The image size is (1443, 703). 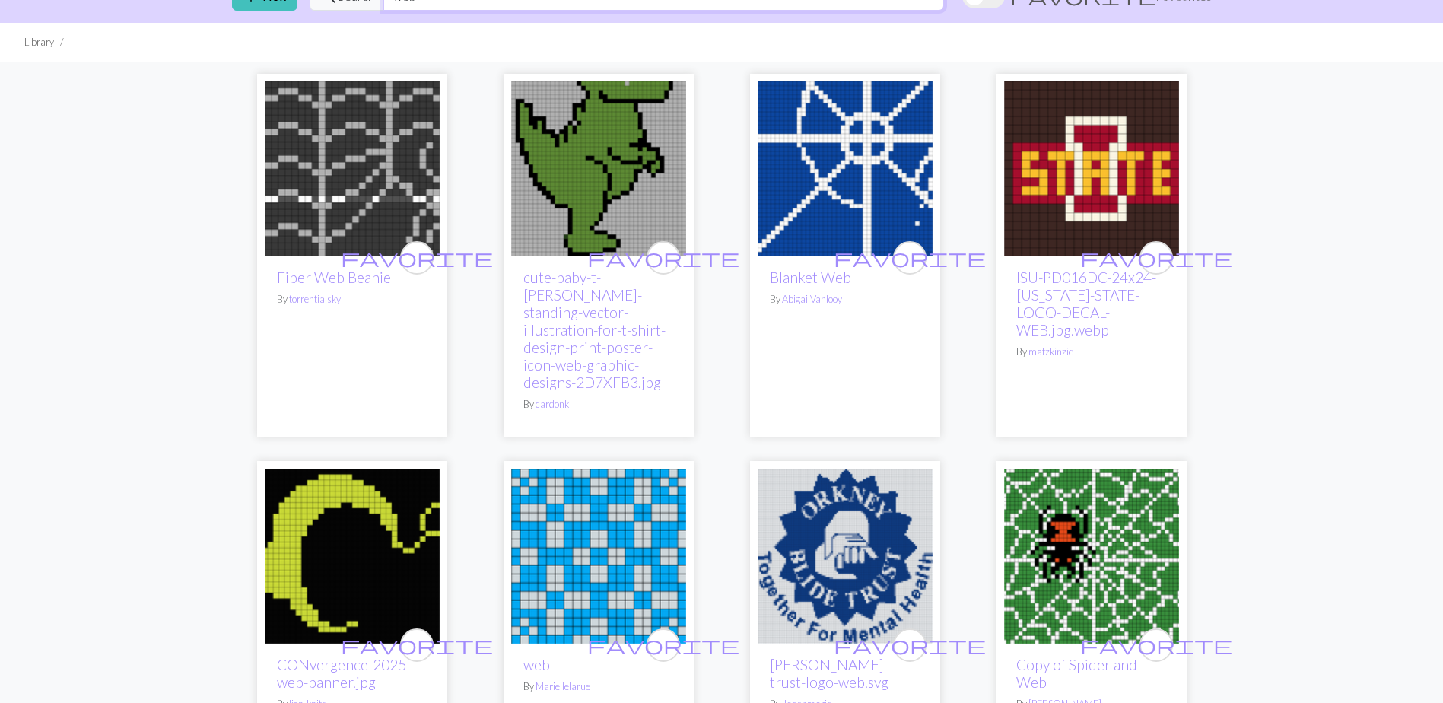 I want to click on img: ISU logo, so click(x=1091, y=169).